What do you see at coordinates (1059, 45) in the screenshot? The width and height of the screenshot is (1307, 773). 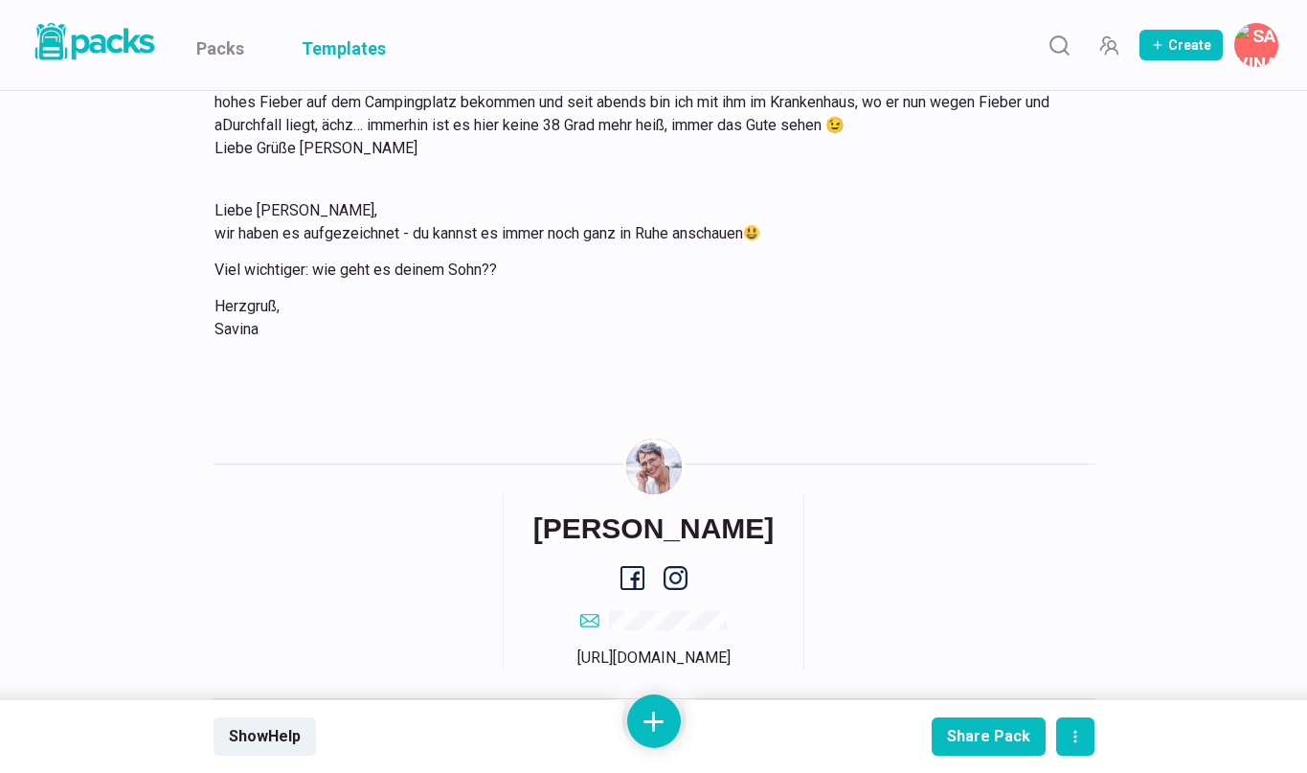 I see `button: Search` at bounding box center [1059, 45].